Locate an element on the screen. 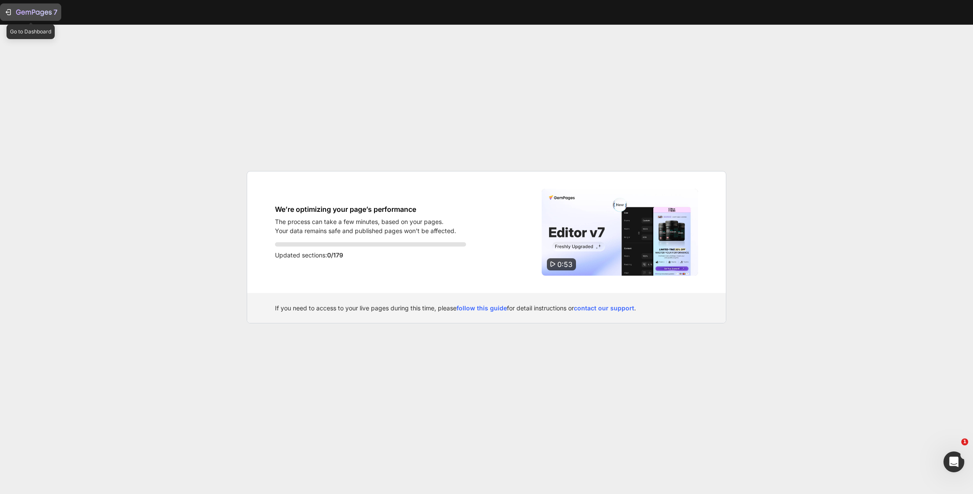 The image size is (973, 494). a: contact our support is located at coordinates (604, 308).